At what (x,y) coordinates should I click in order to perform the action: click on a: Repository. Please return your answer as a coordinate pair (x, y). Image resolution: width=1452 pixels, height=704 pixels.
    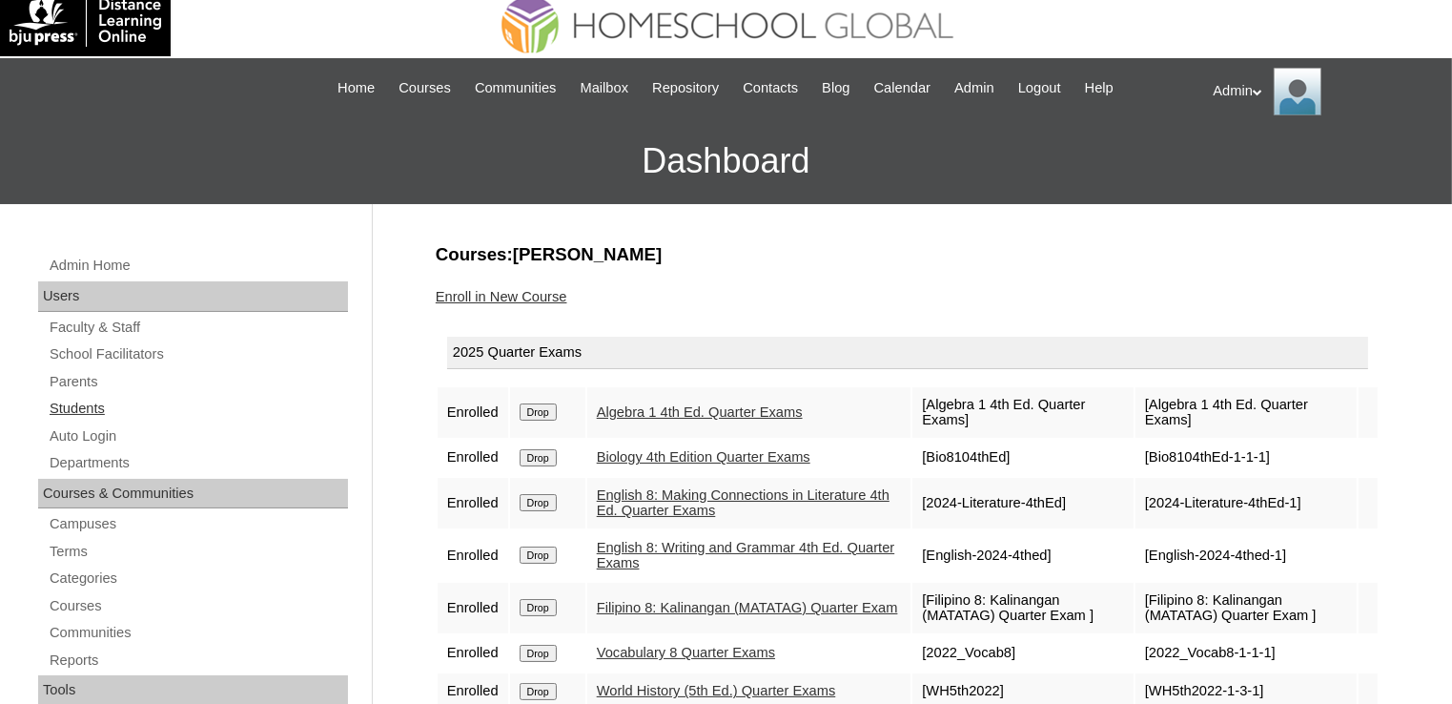
    Looking at the image, I should click on (686, 88).